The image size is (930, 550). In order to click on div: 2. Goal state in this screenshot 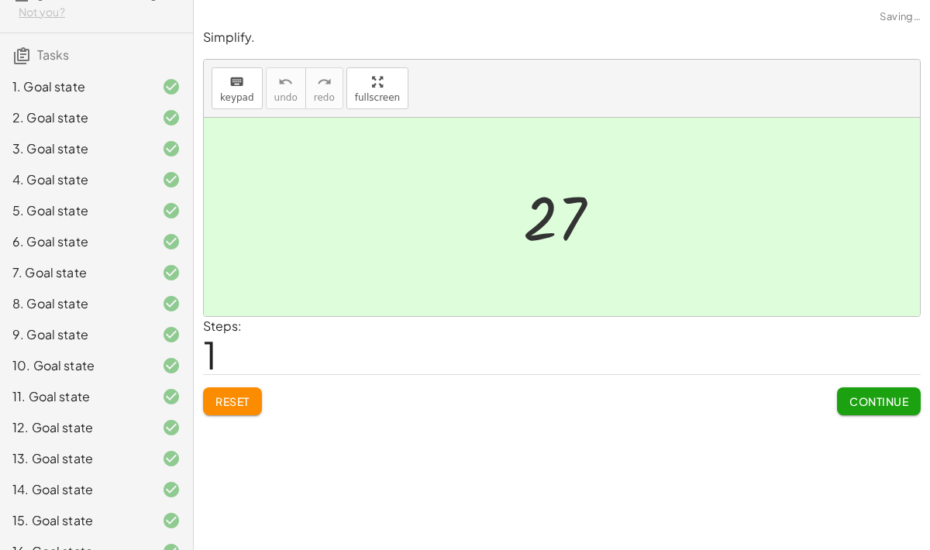, I will do `click(74, 118)`.